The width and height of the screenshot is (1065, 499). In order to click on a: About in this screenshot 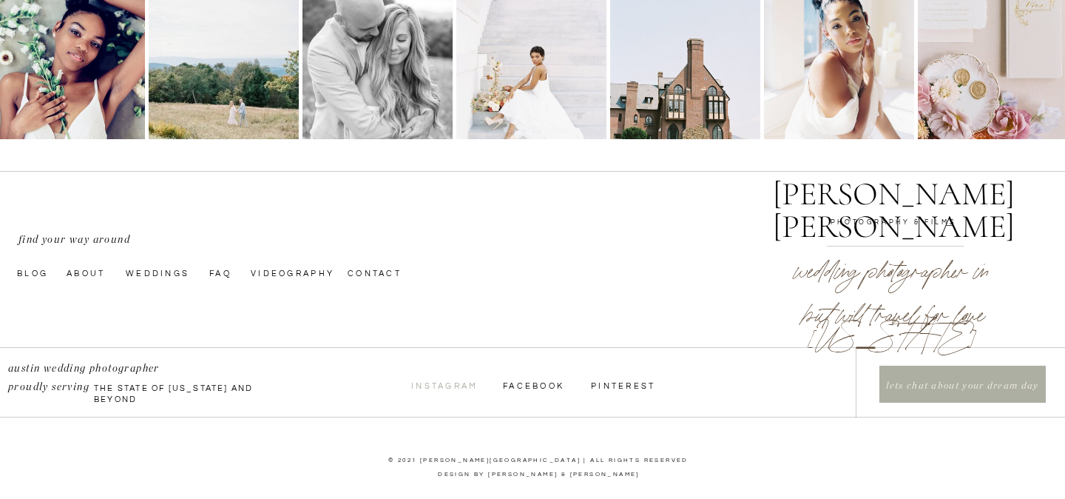, I will do `click(92, 272)`.